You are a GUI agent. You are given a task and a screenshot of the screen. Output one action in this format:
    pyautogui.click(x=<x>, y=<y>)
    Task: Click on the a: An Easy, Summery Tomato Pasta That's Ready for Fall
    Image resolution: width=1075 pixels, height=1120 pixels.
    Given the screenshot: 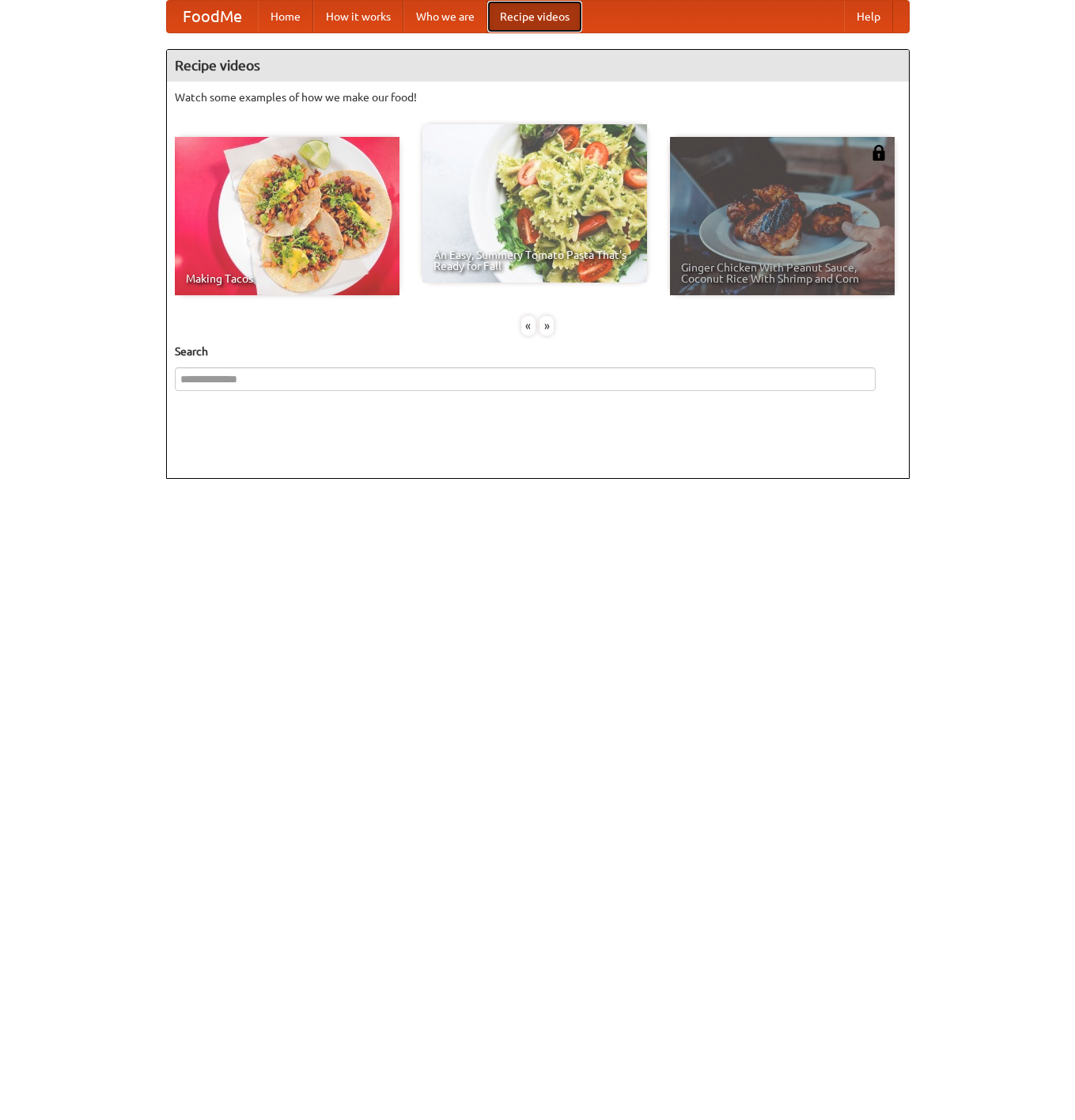 What is the action you would take?
    pyautogui.click(x=535, y=203)
    